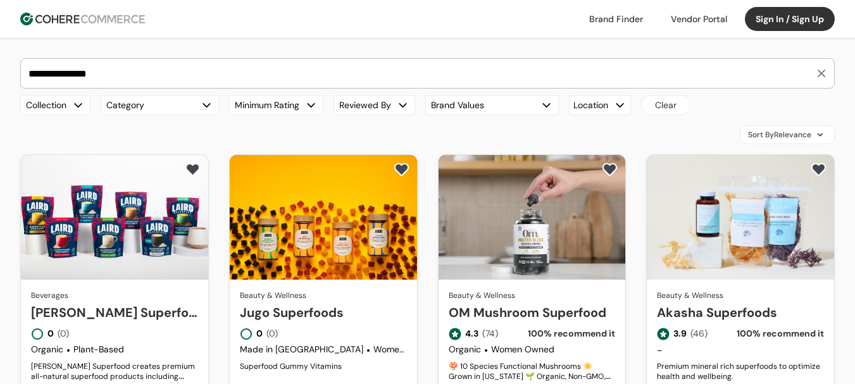 This screenshot has width=855, height=384. Describe the element at coordinates (780, 135) in the screenshot. I see `span: Sort By Relevance` at that location.